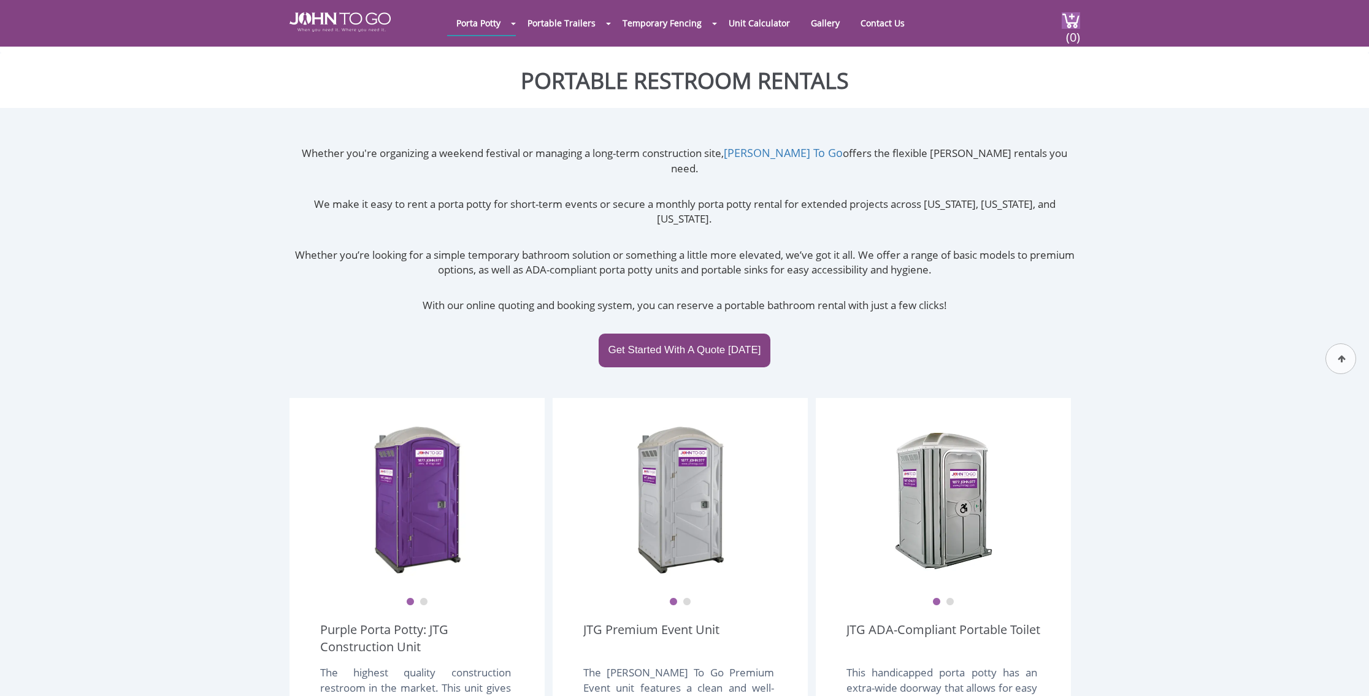  Describe the element at coordinates (340, 22) in the screenshot. I see `img: JOHN to go` at that location.